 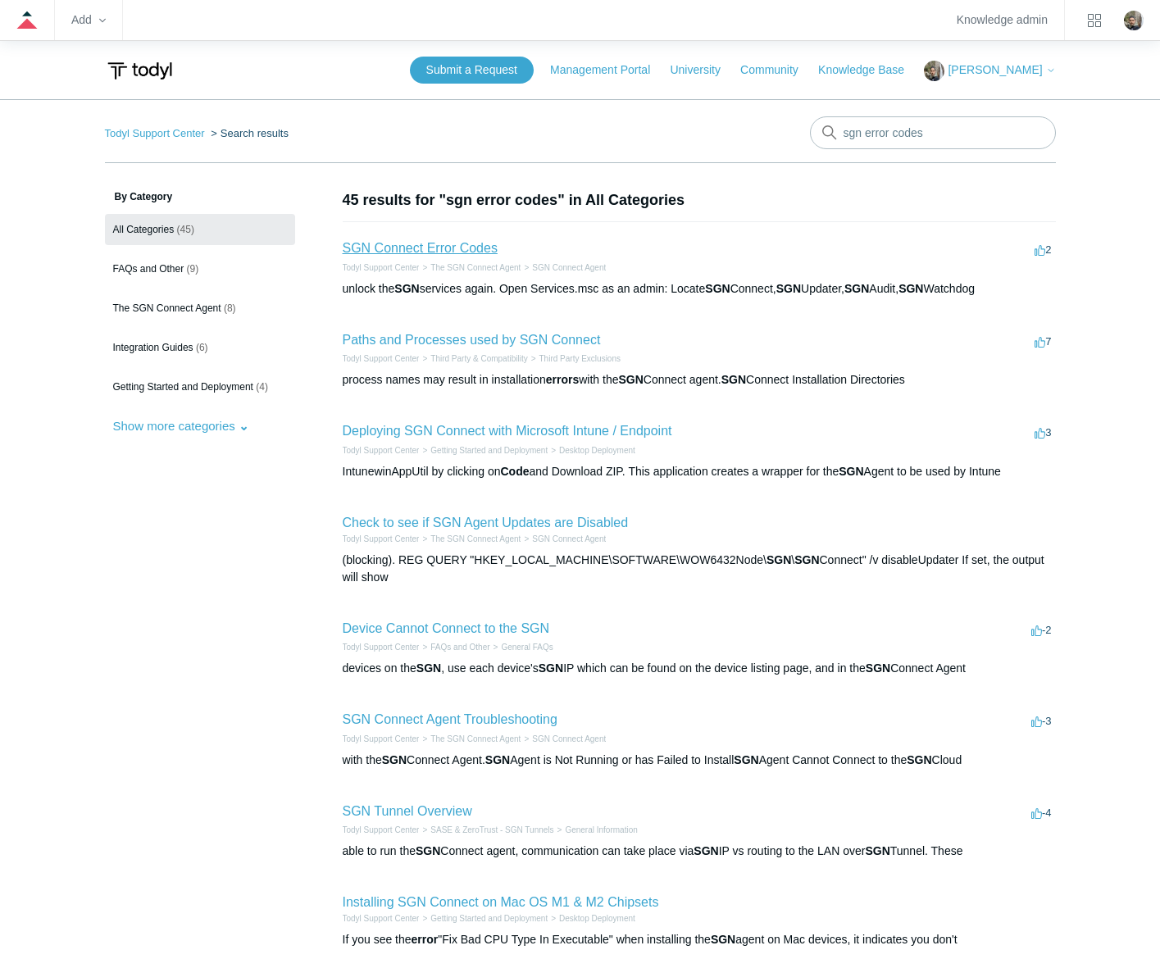 I want to click on a: Installing SGN Connect on Mac OS M1 & M2 Chipsets, so click(x=501, y=901).